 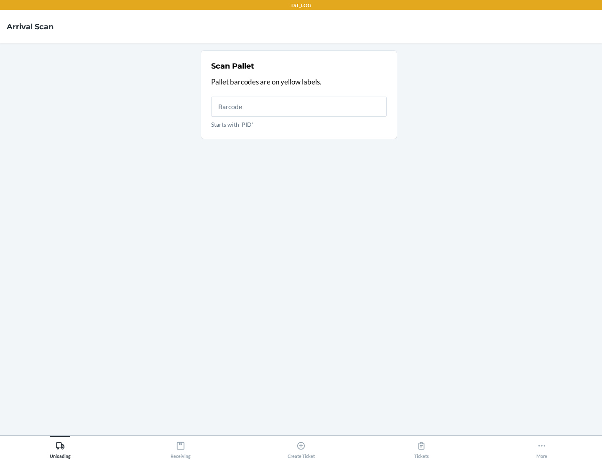 I want to click on div: Unloading, so click(x=60, y=448).